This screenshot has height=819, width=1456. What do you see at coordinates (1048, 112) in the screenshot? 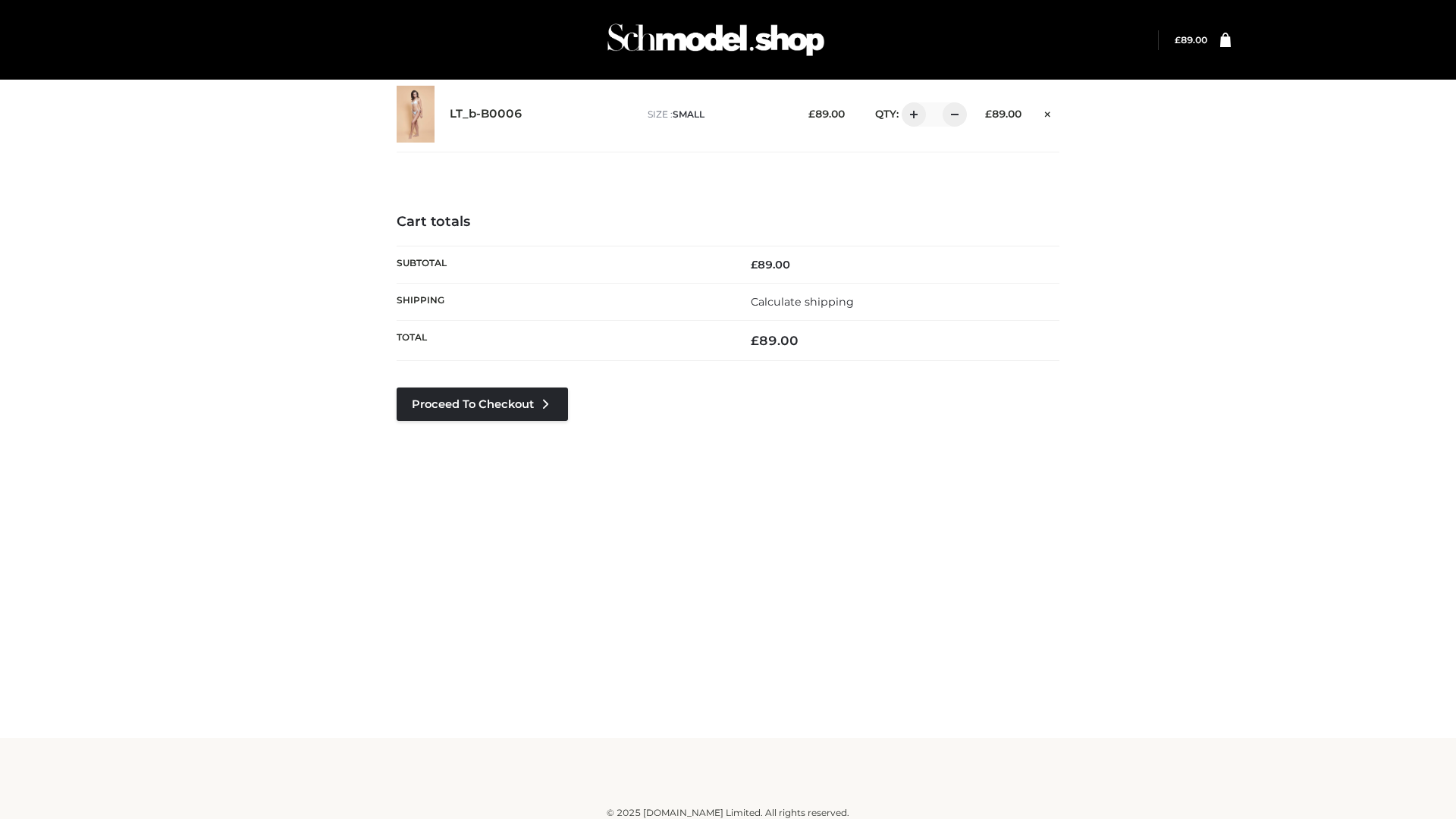
I see `a: Remove this item` at bounding box center [1048, 112].